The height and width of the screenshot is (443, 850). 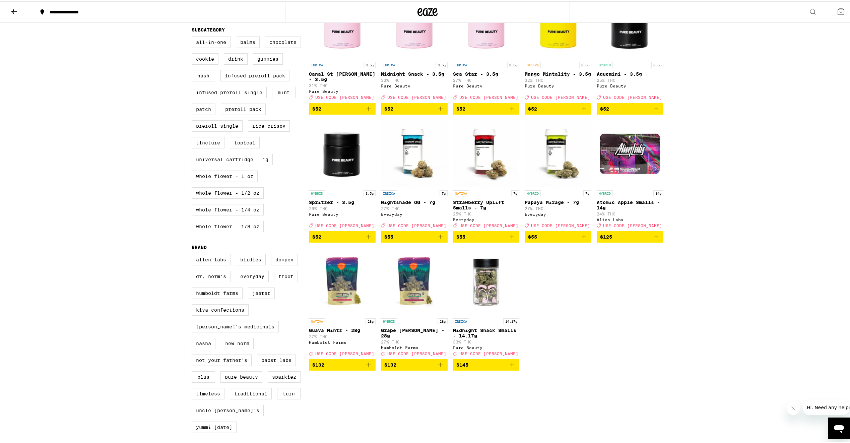 I want to click on p: Midnight Snack - 3.5g, so click(x=414, y=73).